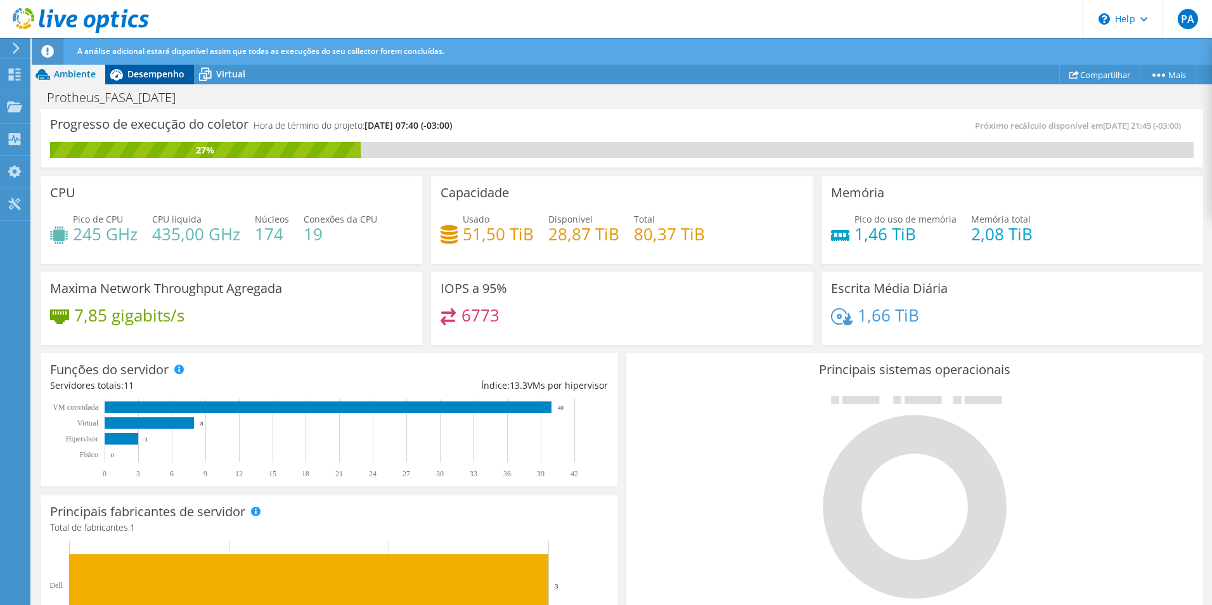  I want to click on h4: 2,08 TiB, so click(1001, 234).